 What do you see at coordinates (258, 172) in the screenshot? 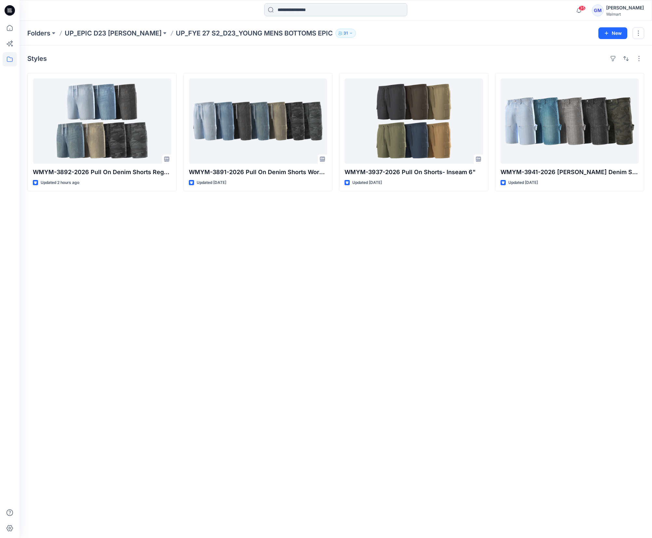
I see `p: WMYM-3891-2026 Pull On Denim Shorts Workwear` at bounding box center [258, 172].